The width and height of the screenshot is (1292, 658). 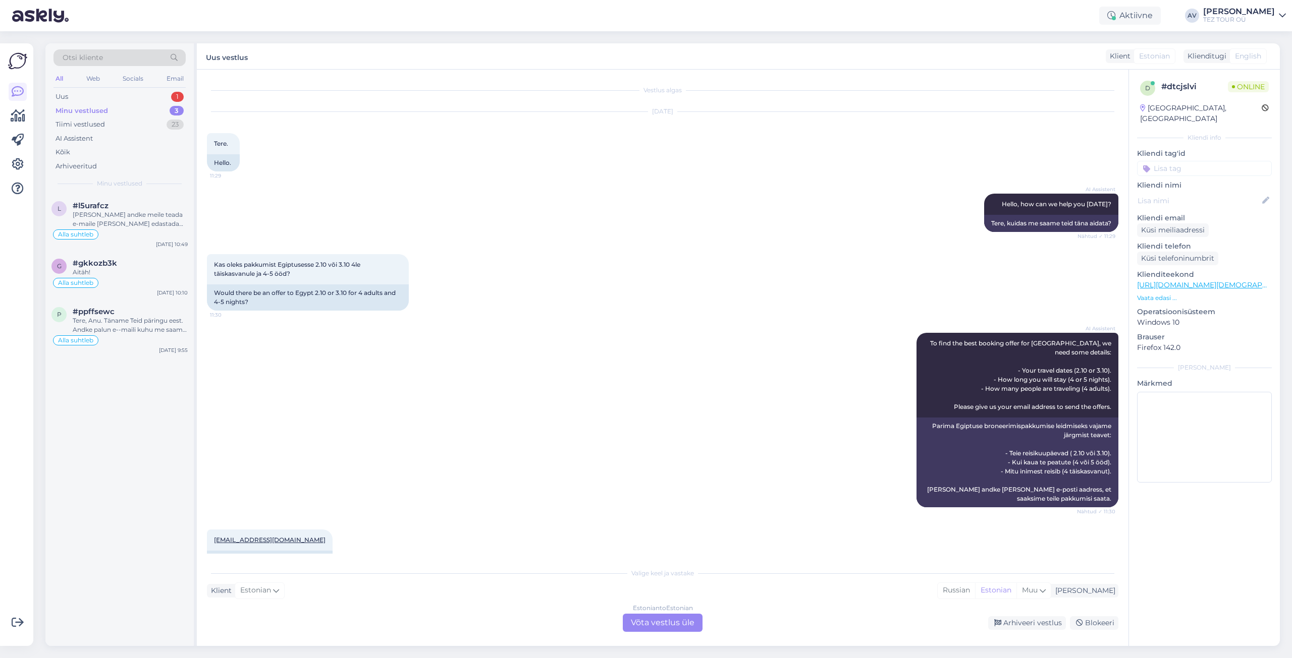 I want to click on span: p, so click(x=59, y=314).